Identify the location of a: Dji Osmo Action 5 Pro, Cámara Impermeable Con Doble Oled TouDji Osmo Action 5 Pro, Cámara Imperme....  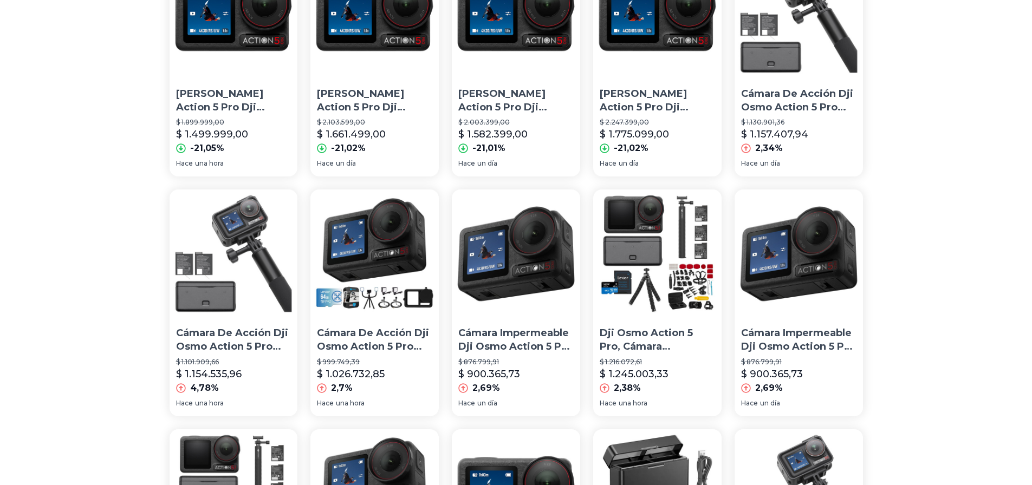
(657, 303).